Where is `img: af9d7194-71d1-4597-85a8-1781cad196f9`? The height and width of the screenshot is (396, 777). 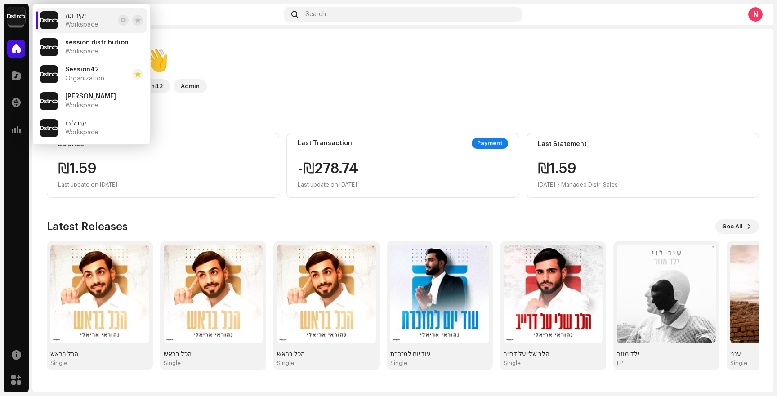 img: af9d7194-71d1-4597-85a8-1781cad196f9 is located at coordinates (326, 294).